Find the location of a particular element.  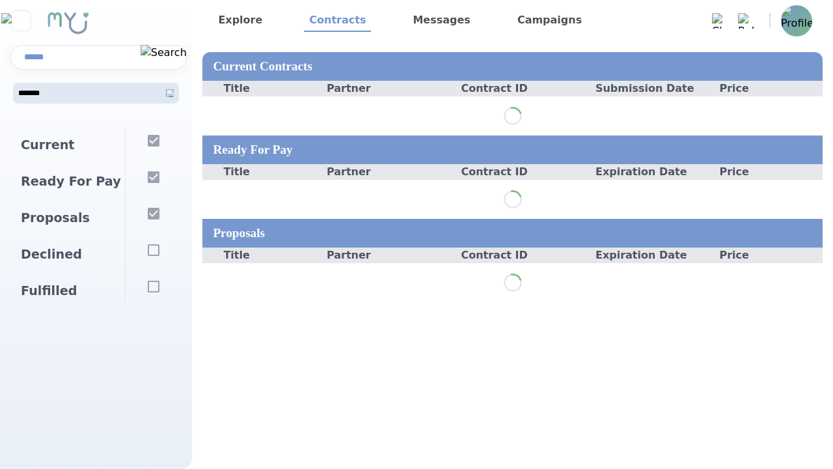

div: Fulfilled is located at coordinates (68, 291).